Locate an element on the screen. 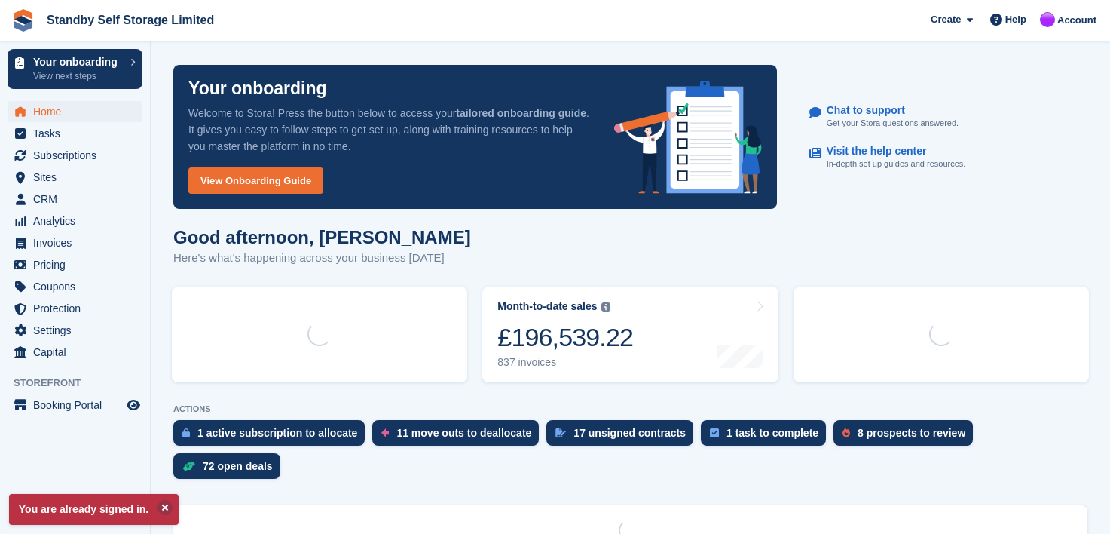 The image size is (1110, 534). a: Visit the help center In-depth set up guides and resources. is located at coordinates (942, 158).